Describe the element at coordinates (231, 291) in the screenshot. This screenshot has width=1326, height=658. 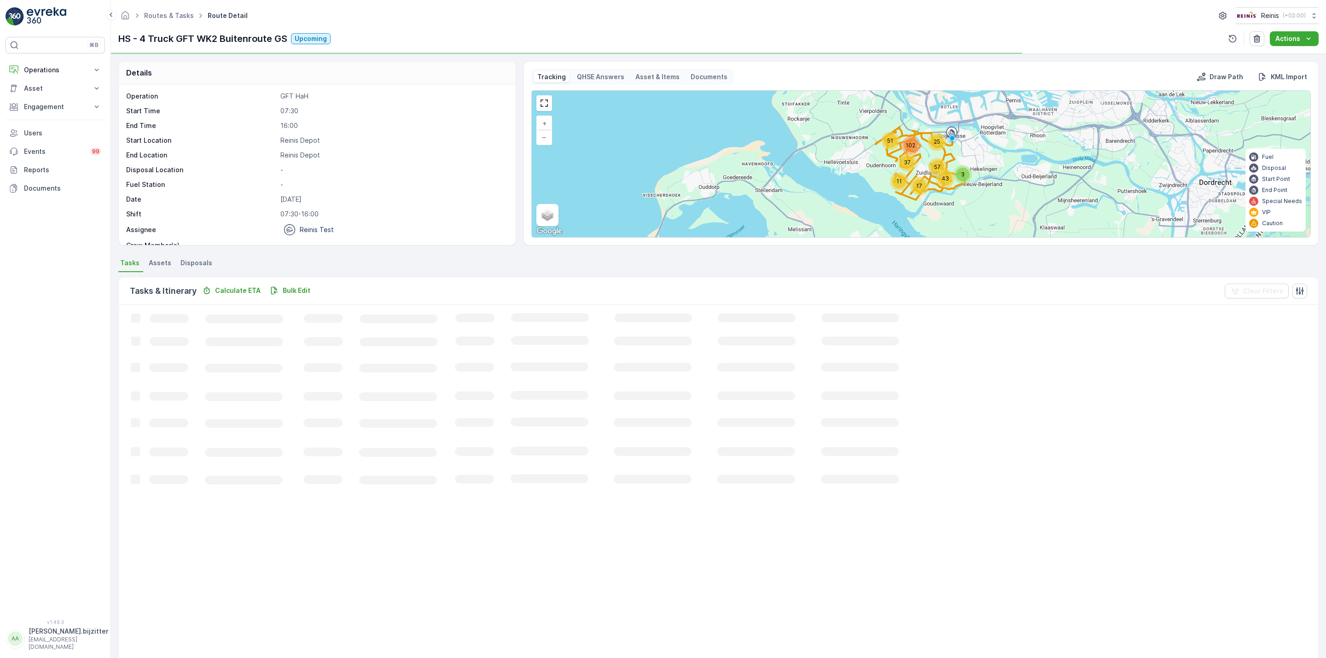
I see `button: Calculate ETA` at that location.